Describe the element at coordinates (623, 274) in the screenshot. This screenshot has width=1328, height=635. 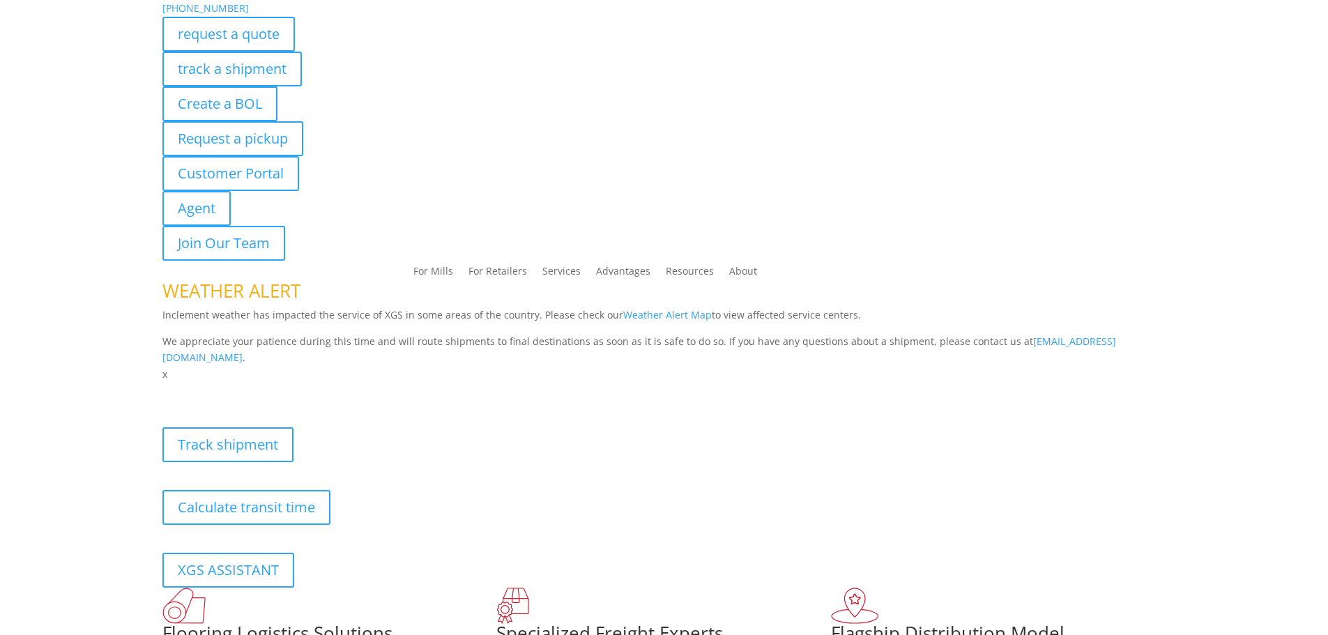
I see `a: Advantages` at that location.